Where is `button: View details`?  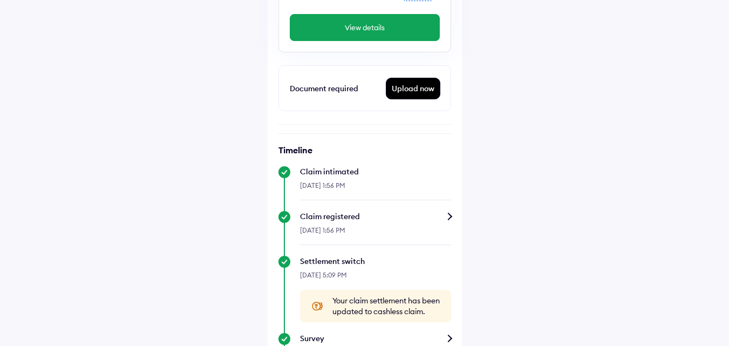
button: View details is located at coordinates (365, 28).